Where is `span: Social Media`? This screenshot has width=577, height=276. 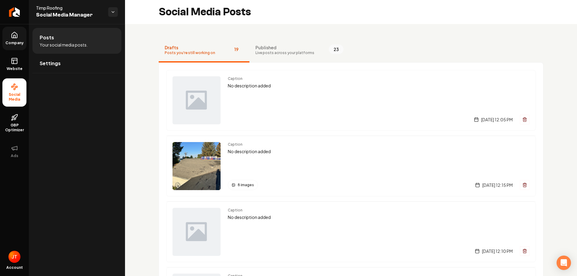
span: Social Media is located at coordinates (14, 97).